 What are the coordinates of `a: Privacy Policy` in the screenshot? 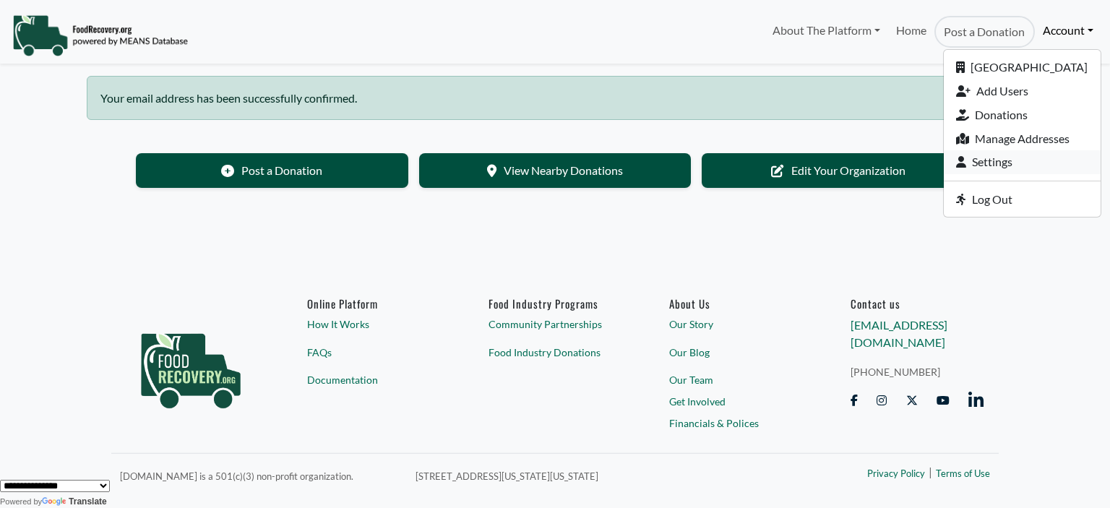 It's located at (896, 474).